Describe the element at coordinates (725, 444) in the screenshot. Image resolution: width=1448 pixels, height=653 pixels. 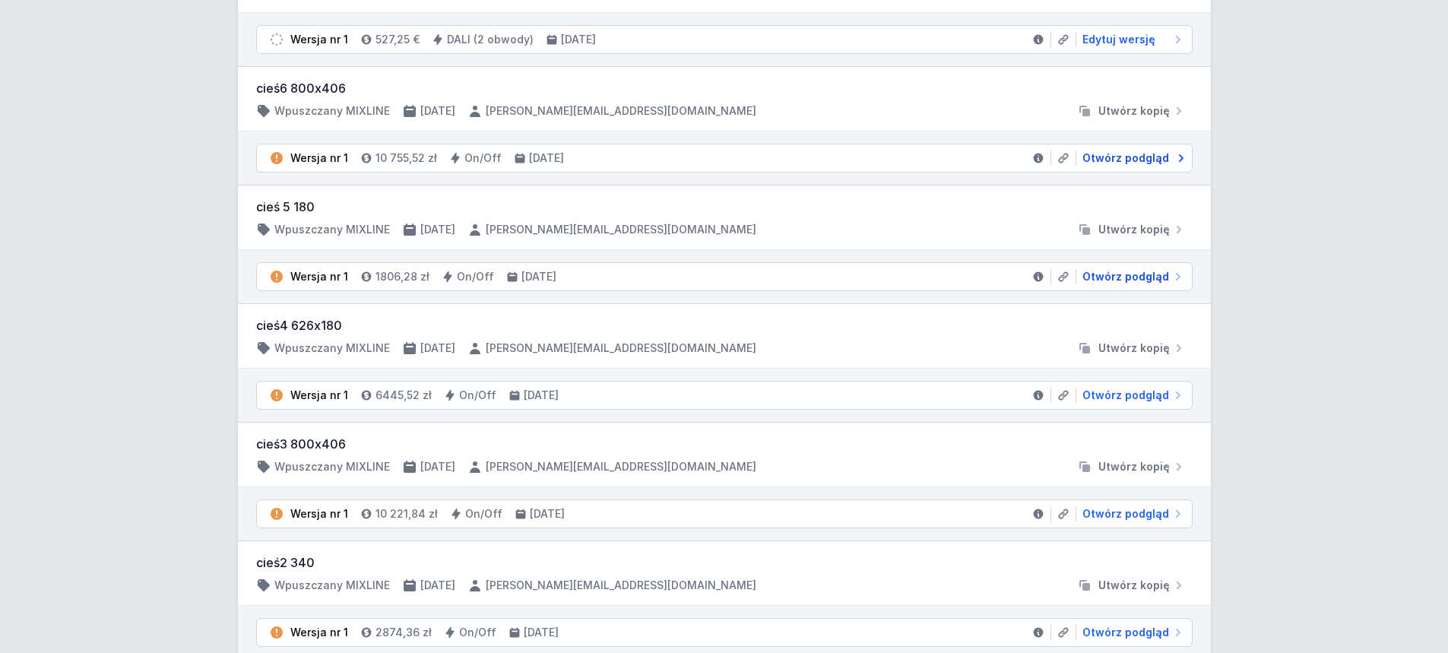
I see `h3: cieś3 800x406` at that location.